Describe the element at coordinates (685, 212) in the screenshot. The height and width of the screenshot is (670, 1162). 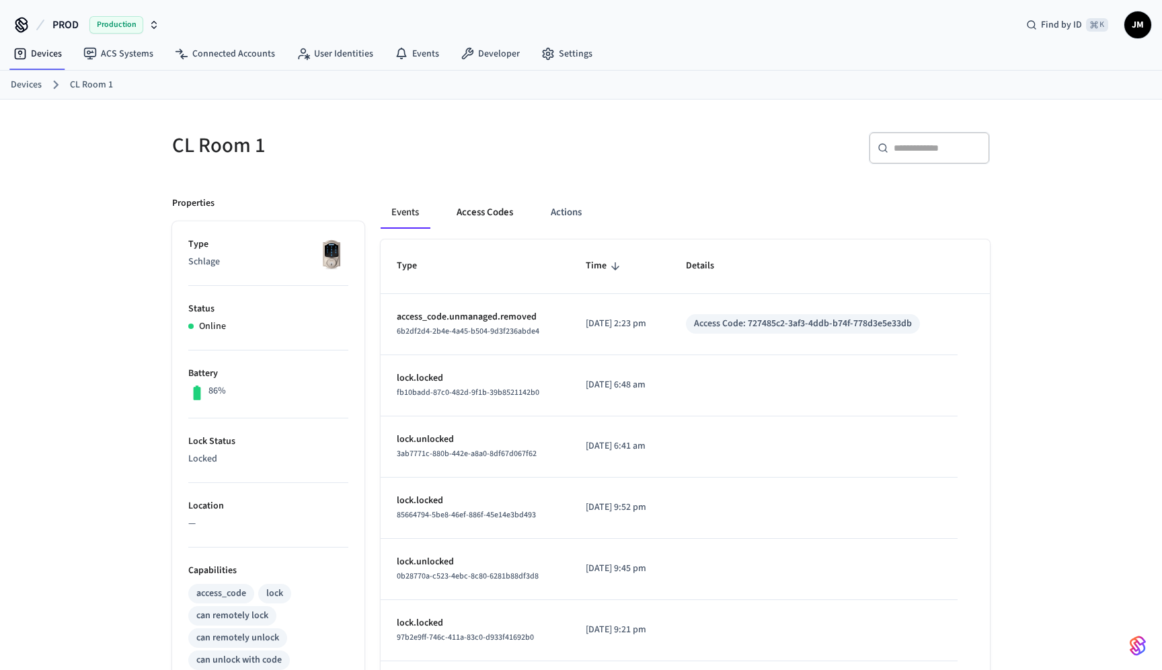
I see `div: ant example` at that location.